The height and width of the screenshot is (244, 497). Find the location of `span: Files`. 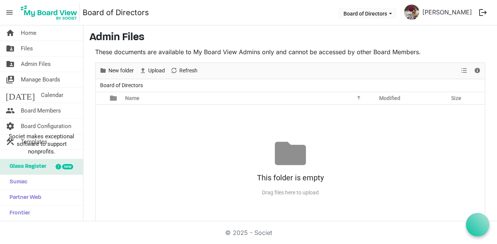

span: Files is located at coordinates (27, 49).